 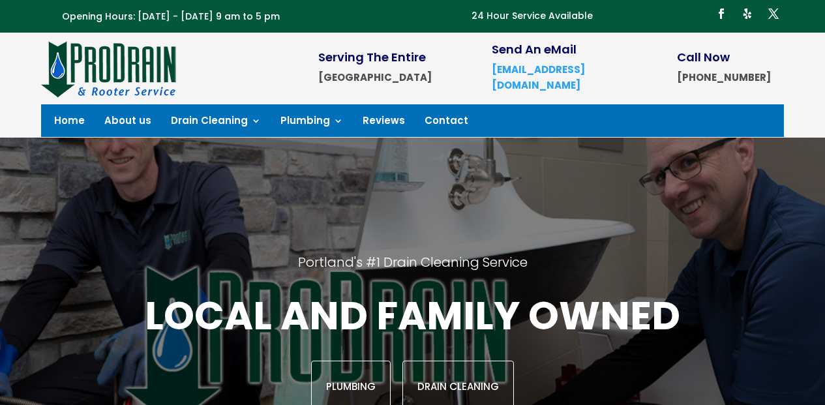 I want to click on a: Contact, so click(x=446, y=123).